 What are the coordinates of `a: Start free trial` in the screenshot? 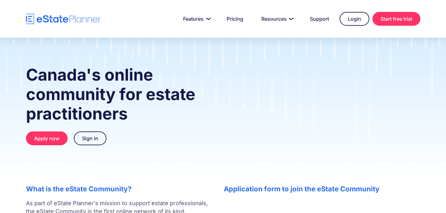 It's located at (396, 19).